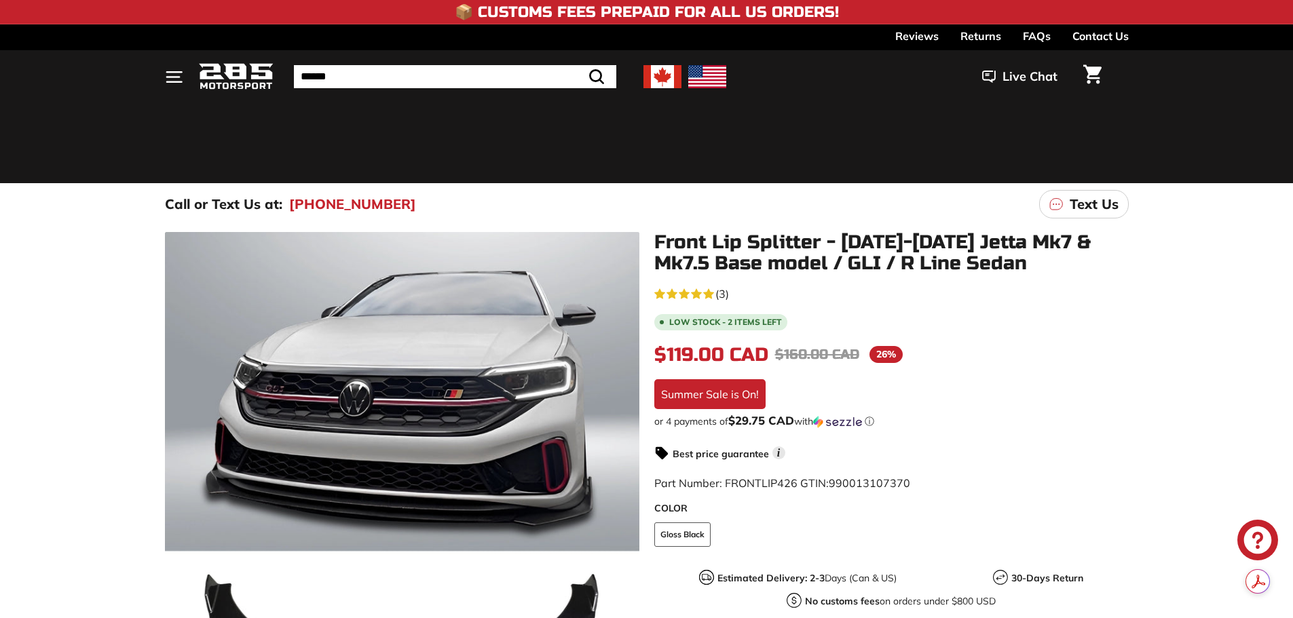 Image resolution: width=1293 pixels, height=618 pixels. What do you see at coordinates (1092, 77) in the screenshot?
I see `a: Cart` at bounding box center [1092, 77].